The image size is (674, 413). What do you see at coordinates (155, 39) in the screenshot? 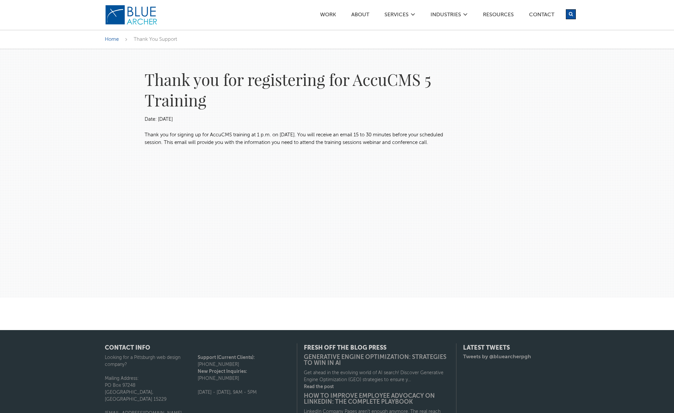
I see `span: Thank You Support` at bounding box center [155, 39].